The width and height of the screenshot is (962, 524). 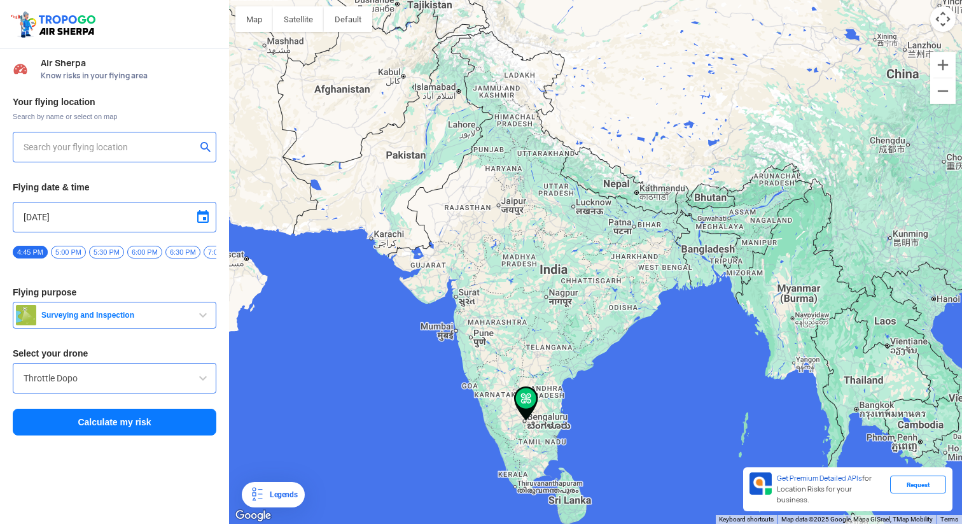 I want to click on button: Surveying and Inspection, so click(x=115, y=315).